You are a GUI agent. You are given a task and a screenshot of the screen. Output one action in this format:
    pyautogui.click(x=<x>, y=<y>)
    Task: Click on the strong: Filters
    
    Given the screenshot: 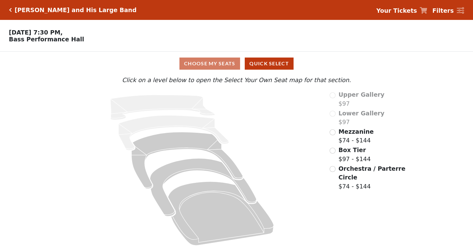 What is the action you would take?
    pyautogui.click(x=443, y=11)
    